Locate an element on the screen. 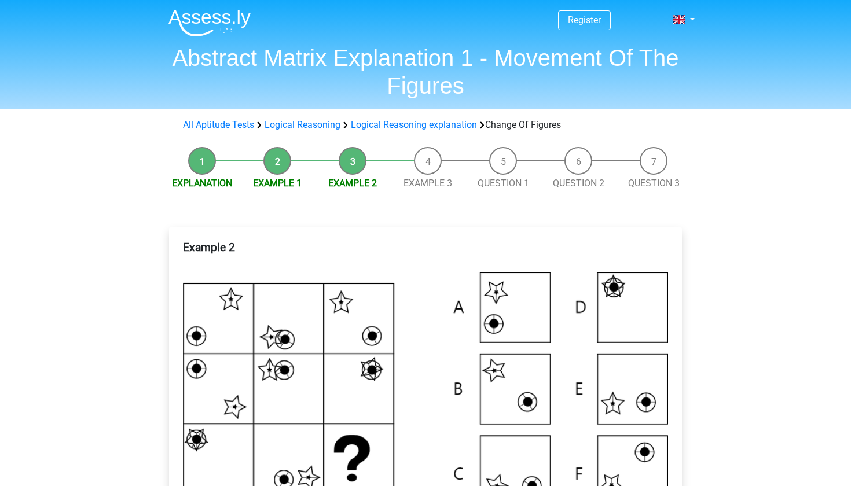 The height and width of the screenshot is (486, 851). h1: Abstract Matrix Explanation 1 - Movement Of The Figures is located at coordinates (425, 72).